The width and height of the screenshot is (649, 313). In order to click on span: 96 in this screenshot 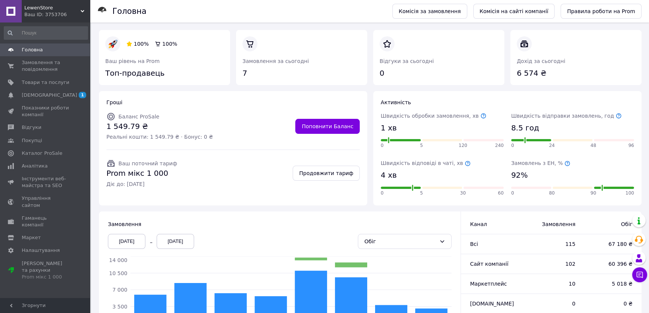, I will do `click(631, 145)`.